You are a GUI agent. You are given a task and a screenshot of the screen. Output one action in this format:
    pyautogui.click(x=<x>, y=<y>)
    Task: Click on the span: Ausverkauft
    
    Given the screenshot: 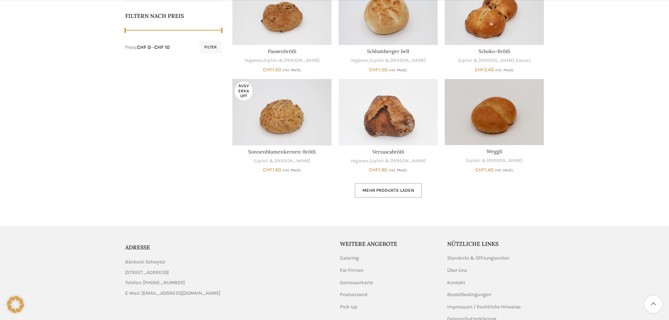 What is the action you would take?
    pyautogui.click(x=244, y=91)
    